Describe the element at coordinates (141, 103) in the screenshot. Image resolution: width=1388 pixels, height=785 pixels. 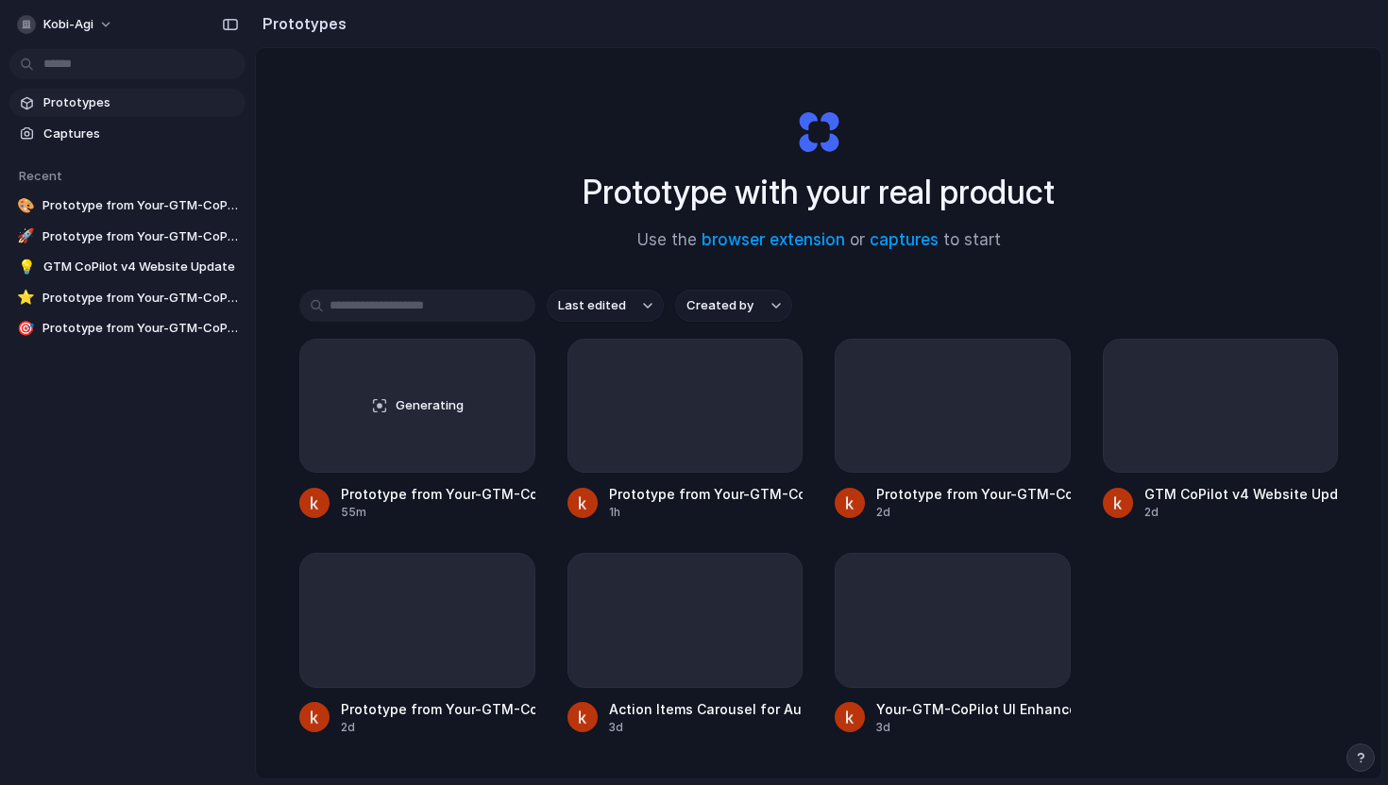
I see `span: Prototypes` at that location.